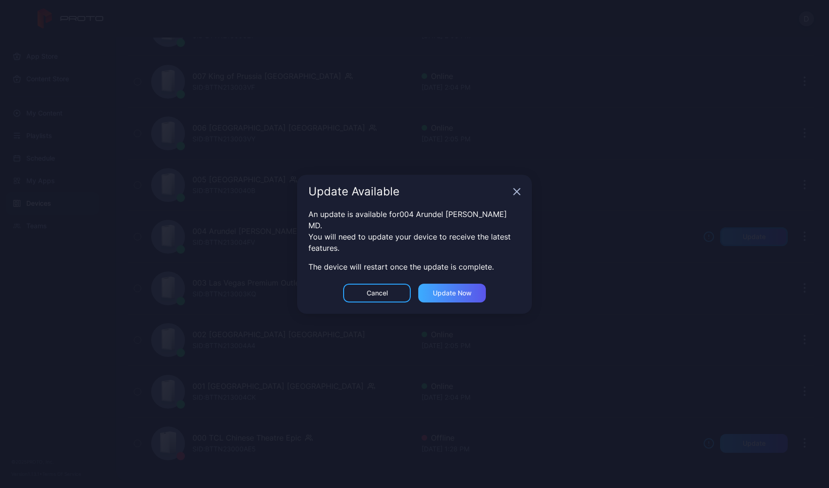 Image resolution: width=829 pixels, height=488 pixels. I want to click on button: Update now, so click(452, 293).